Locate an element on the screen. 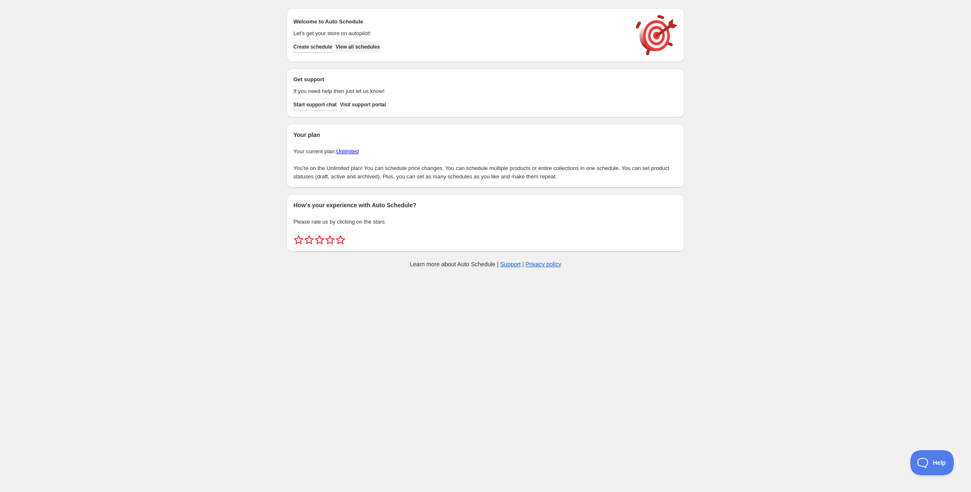 The image size is (971, 492). a: Unlimited is located at coordinates (347, 151).